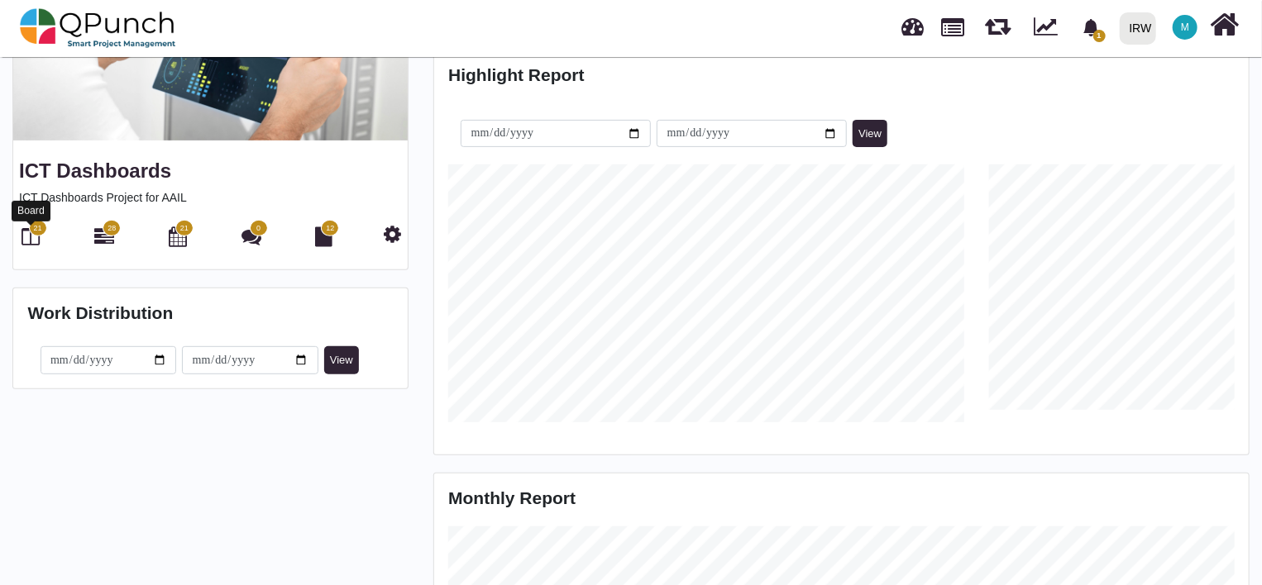 The width and height of the screenshot is (1262, 585). What do you see at coordinates (330, 229) in the screenshot?
I see `span: 12` at bounding box center [330, 229].